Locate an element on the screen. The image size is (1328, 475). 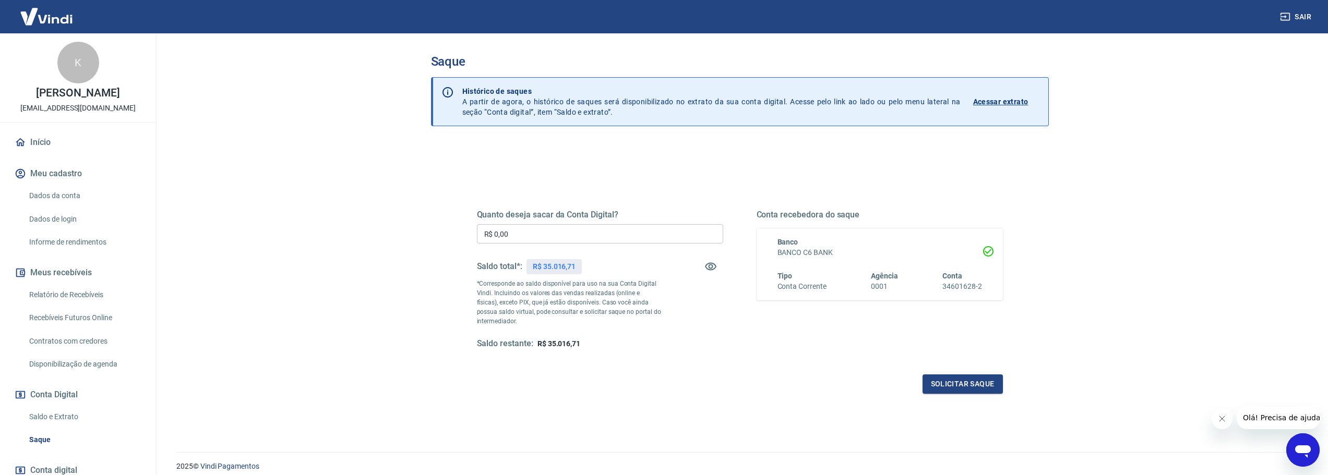
p: R$ 35.016,71 is located at coordinates (554, 267).